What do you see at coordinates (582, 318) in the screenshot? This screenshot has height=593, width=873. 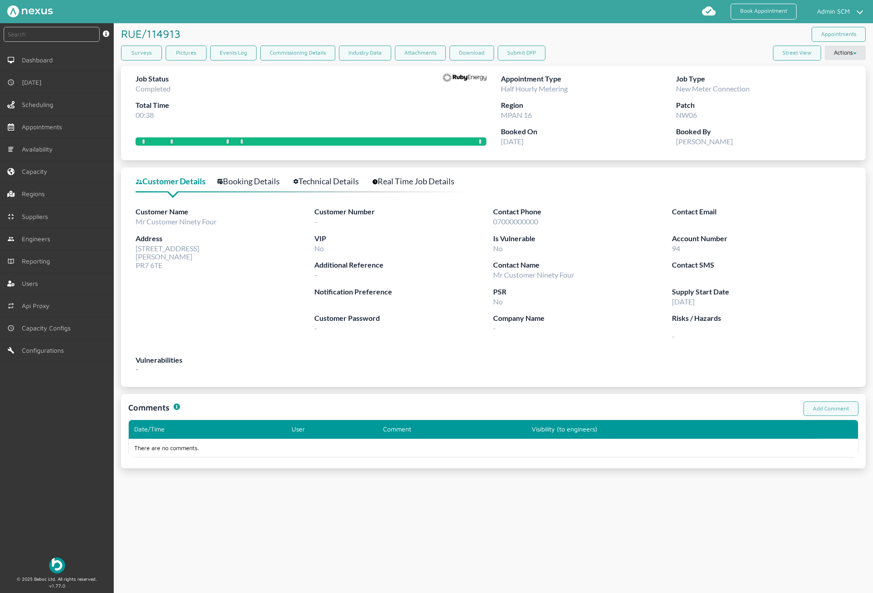 I see `label: Company Name` at bounding box center [582, 318].